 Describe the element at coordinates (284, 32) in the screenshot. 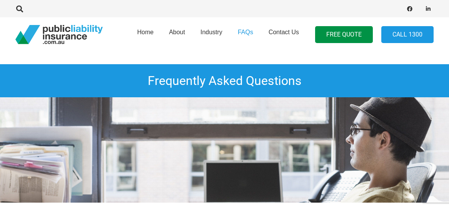

I see `span: Contact Us` at that location.